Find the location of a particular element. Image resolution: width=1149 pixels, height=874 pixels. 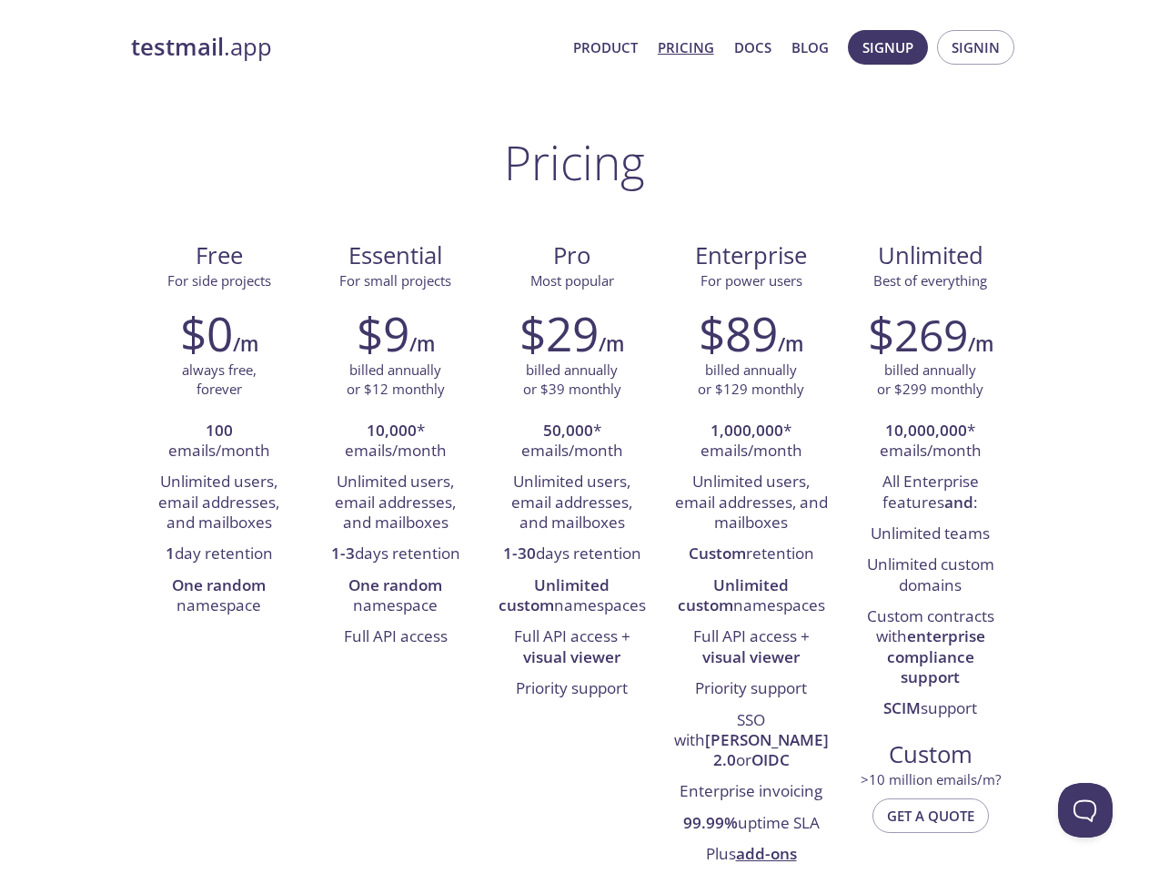

span: Essential is located at coordinates (396, 256).